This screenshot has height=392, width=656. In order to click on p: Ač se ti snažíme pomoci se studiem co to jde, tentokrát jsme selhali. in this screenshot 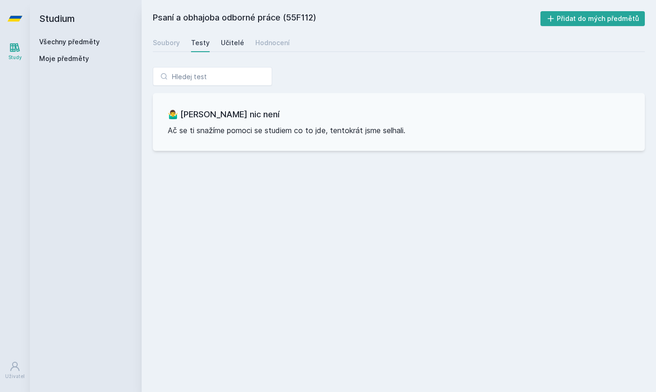, I will do `click(399, 130)`.